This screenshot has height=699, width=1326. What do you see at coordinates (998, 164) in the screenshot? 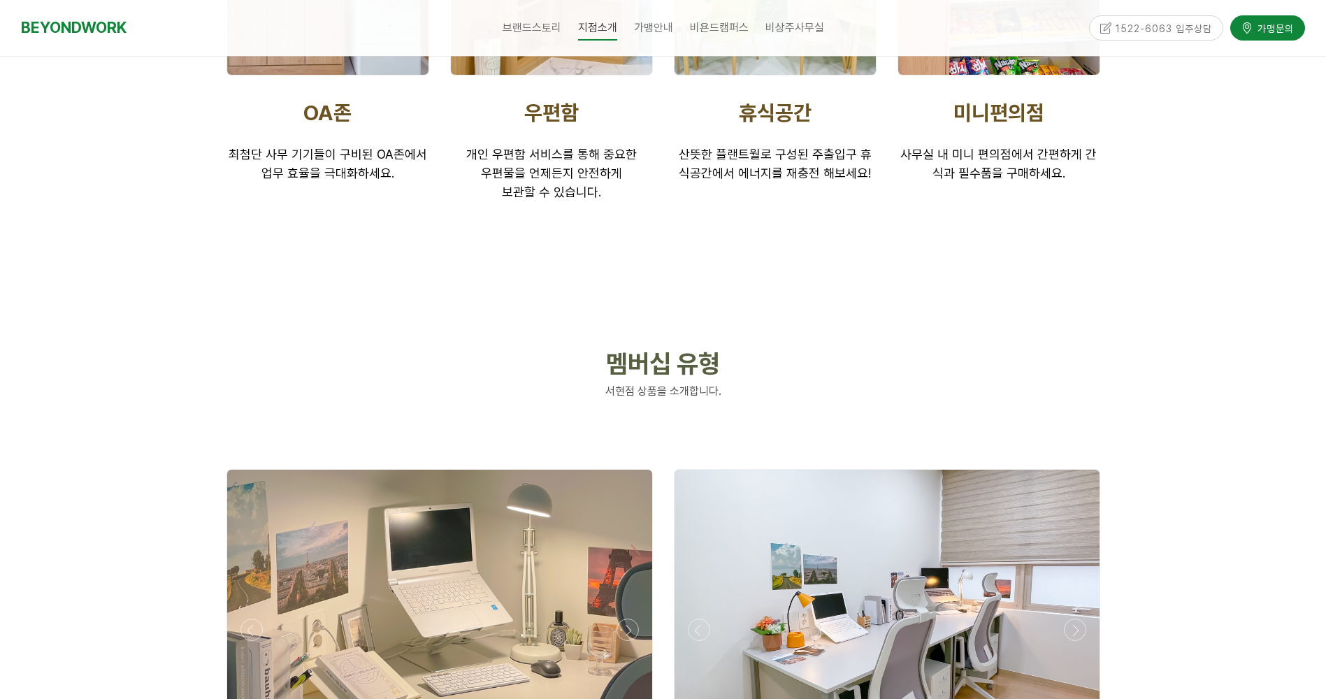
I see `span: 사무실 내 미니 편의점에서 간편하게 간식과 필수품을 구매하세요.` at bounding box center [998, 164].